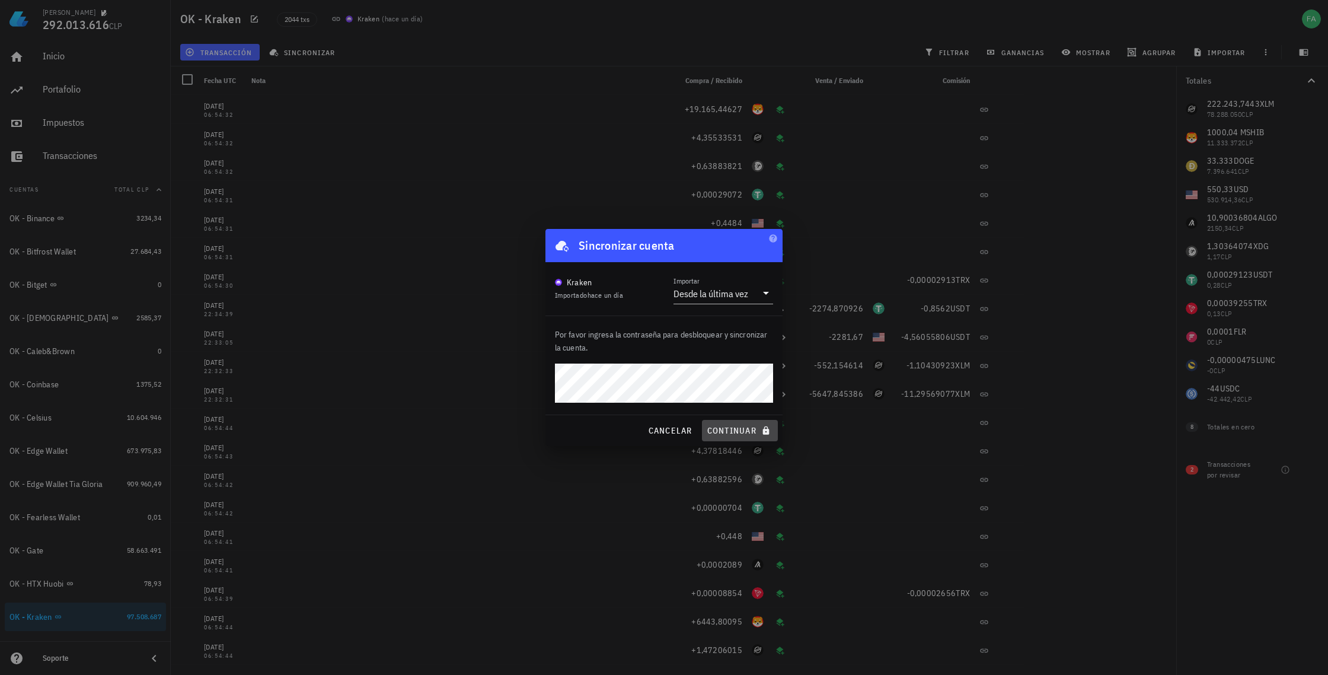 The height and width of the screenshot is (675, 1328). Describe the element at coordinates (627, 245) in the screenshot. I see `div: Sincronizar cuenta` at that location.